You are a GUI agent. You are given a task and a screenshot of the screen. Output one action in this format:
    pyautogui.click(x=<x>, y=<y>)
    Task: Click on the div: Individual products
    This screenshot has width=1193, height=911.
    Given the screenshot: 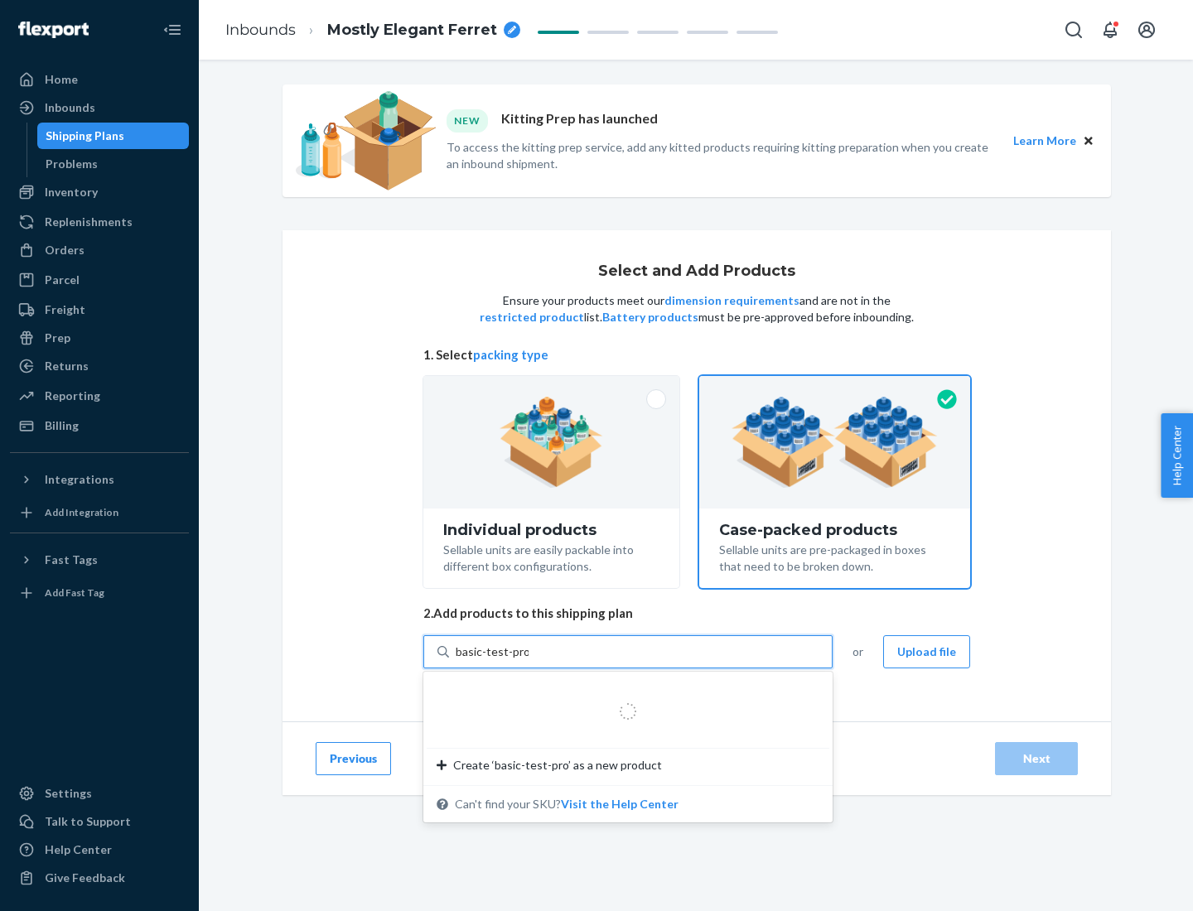 What is the action you would take?
    pyautogui.click(x=551, y=530)
    